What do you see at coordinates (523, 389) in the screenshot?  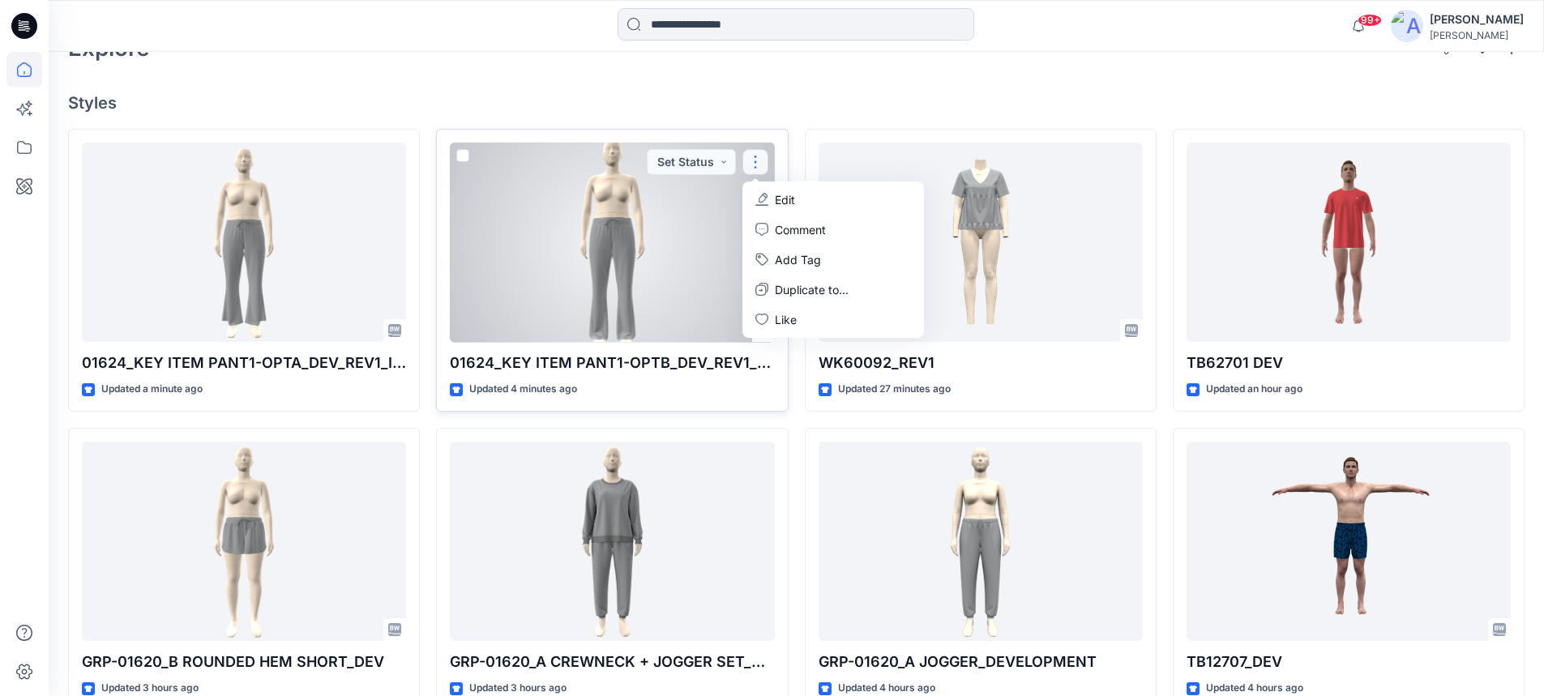 I see `p: Updated 4 minutes ago` at bounding box center [523, 389].